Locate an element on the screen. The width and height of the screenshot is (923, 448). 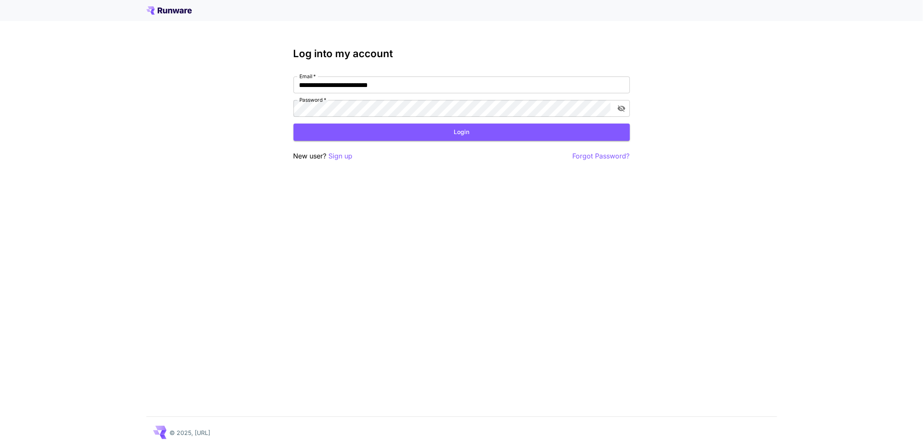
p: New user? is located at coordinates (323, 156).